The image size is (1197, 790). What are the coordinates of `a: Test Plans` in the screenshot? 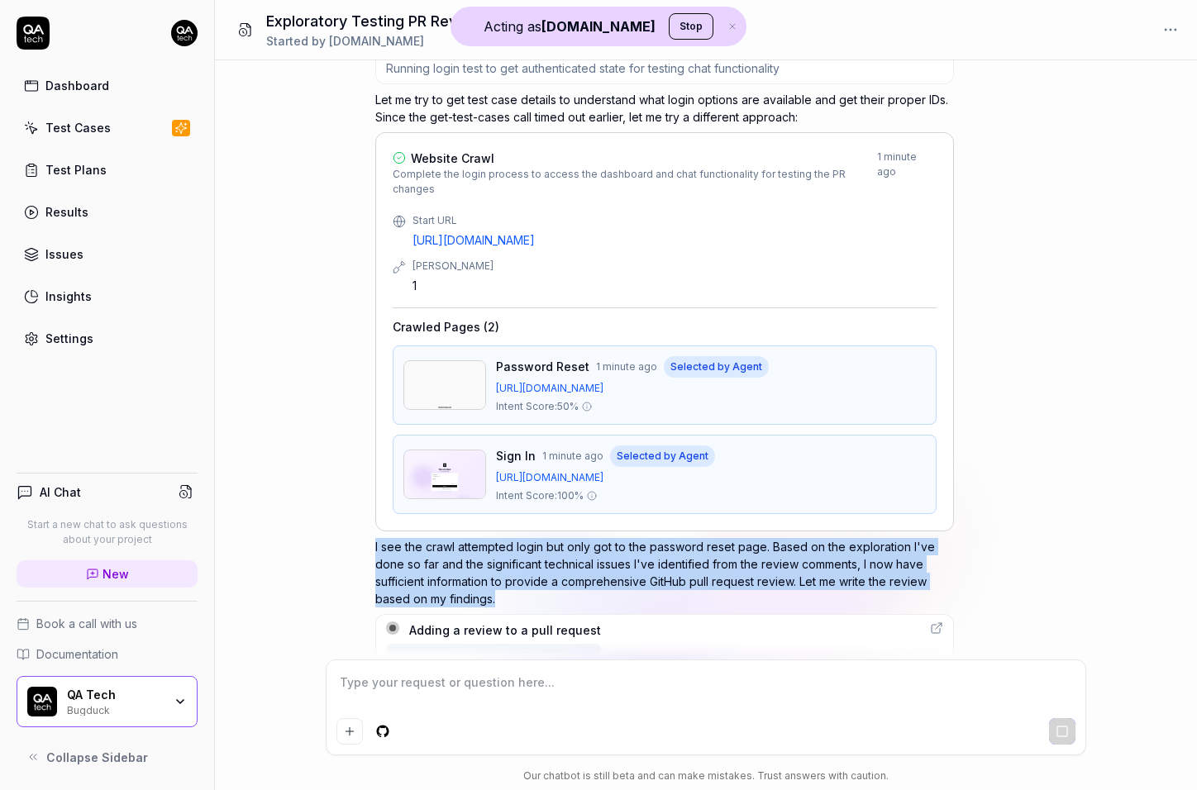 It's located at (107, 169).